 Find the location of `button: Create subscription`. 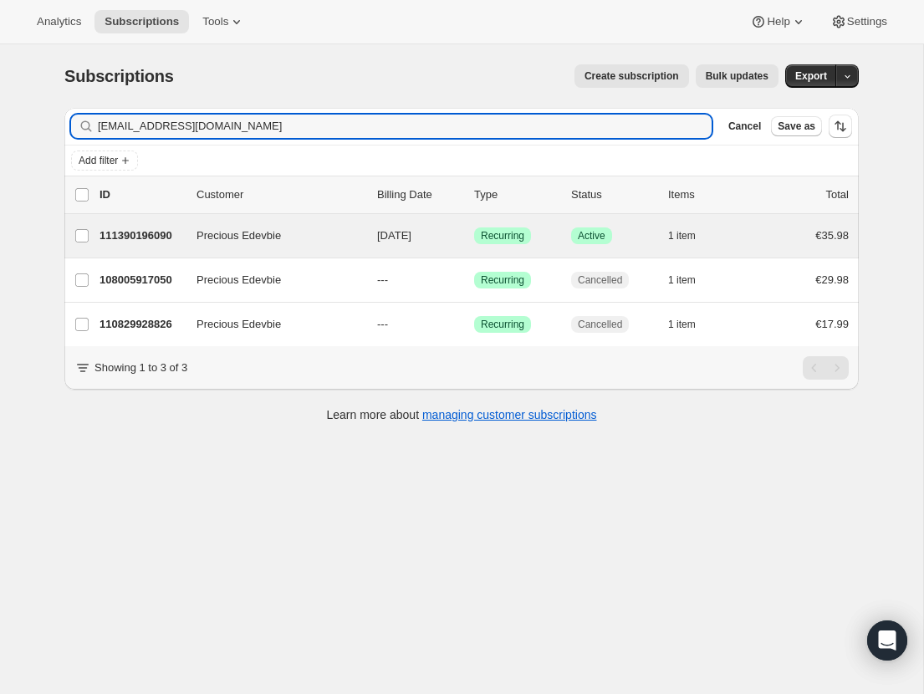

button: Create subscription is located at coordinates (631, 76).